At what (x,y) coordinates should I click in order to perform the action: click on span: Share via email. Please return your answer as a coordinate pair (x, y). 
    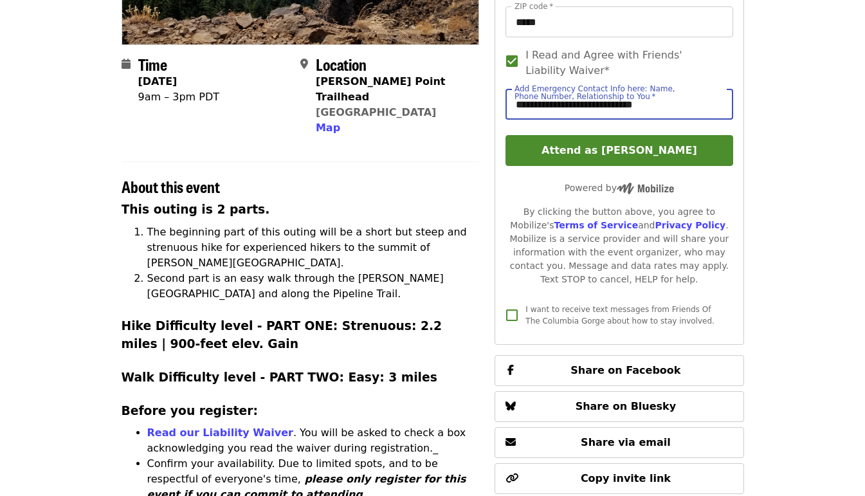
    Looking at the image, I should click on (626, 442).